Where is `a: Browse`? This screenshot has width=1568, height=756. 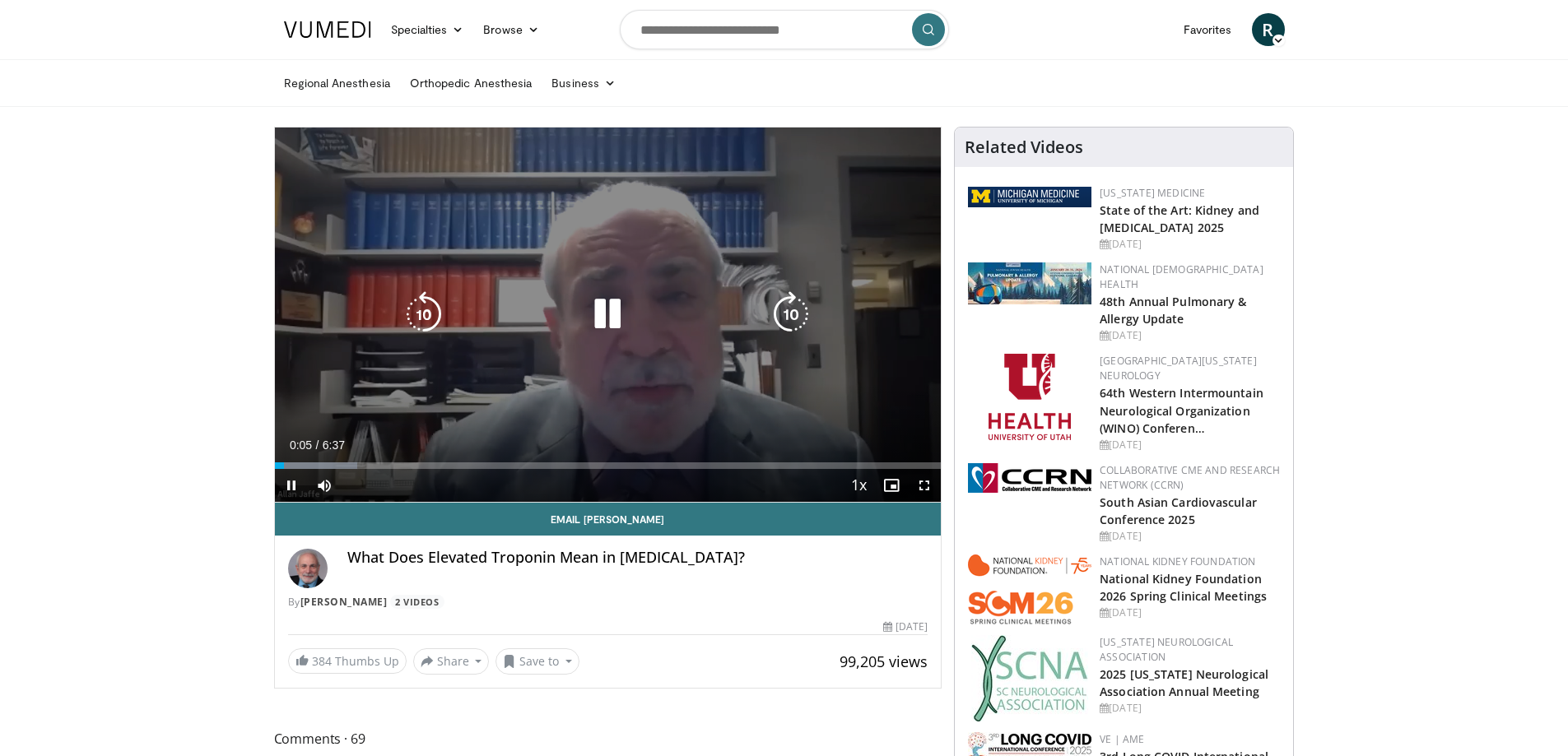
a: Browse is located at coordinates (511, 30).